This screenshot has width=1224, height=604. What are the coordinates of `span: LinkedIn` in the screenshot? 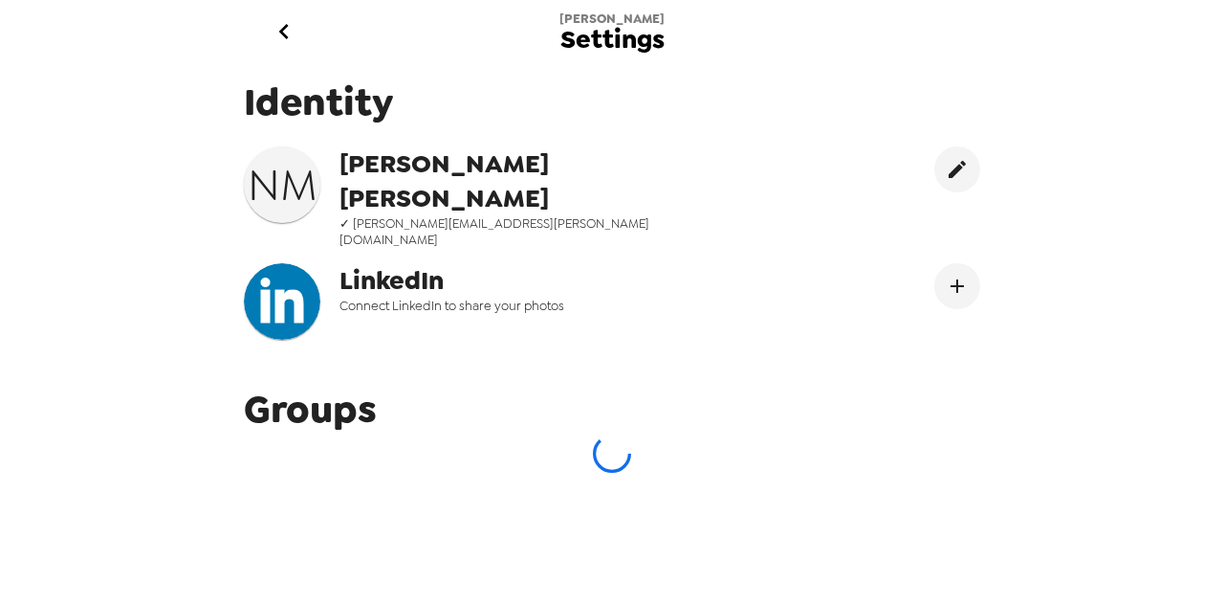 It's located at (533, 280).